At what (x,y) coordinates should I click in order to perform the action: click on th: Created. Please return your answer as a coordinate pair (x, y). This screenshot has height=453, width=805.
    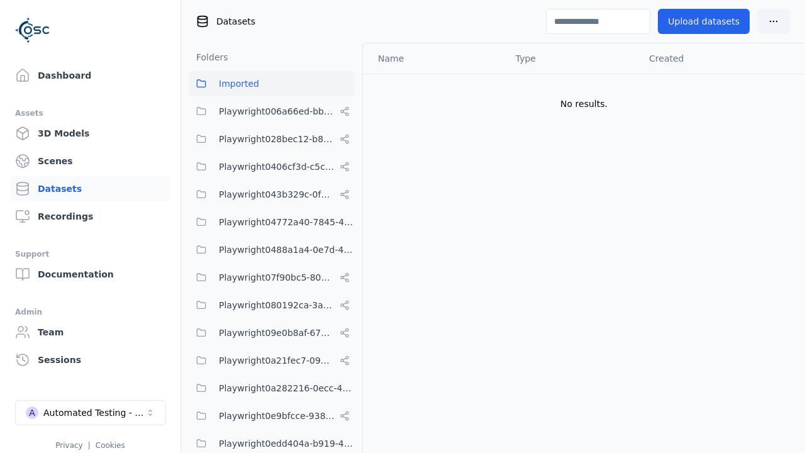
    Looking at the image, I should click on (712, 59).